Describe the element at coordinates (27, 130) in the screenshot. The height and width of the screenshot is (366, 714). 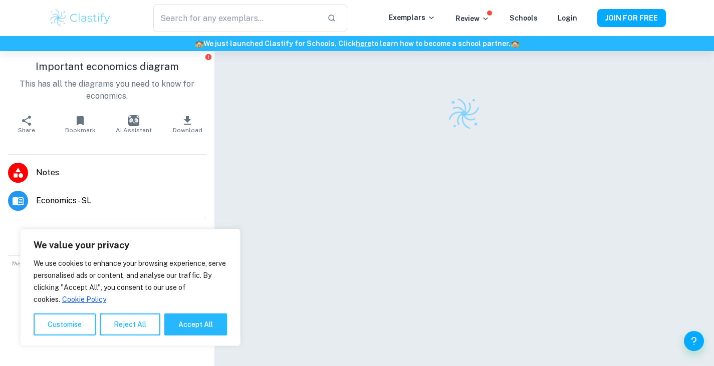
I see `span: Share` at that location.